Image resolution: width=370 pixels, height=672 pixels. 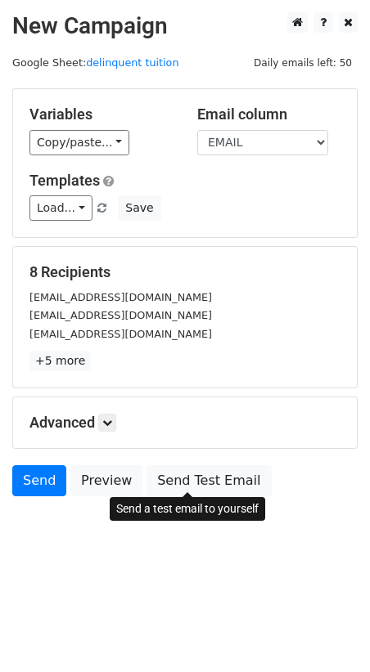 What do you see at coordinates (302, 63) in the screenshot?
I see `span: Daily emails left: 50` at bounding box center [302, 63].